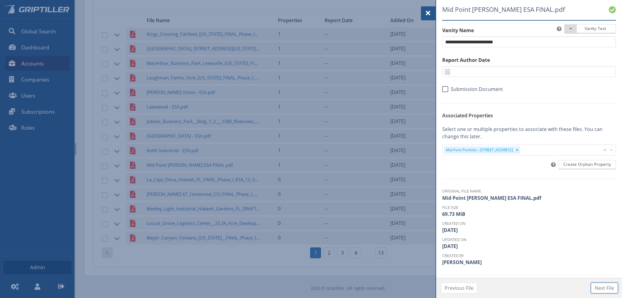 The width and height of the screenshot is (622, 298). What do you see at coordinates (529, 208) in the screenshot?
I see `dt: File Size` at bounding box center [529, 208].